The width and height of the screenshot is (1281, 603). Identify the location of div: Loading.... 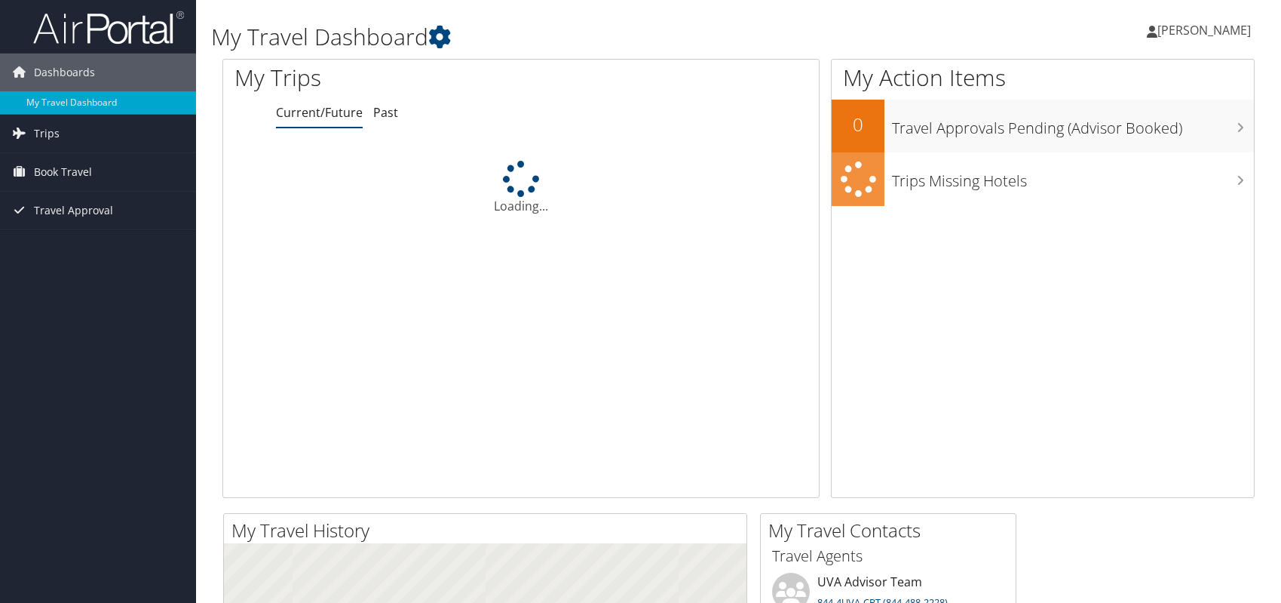
(521, 188).